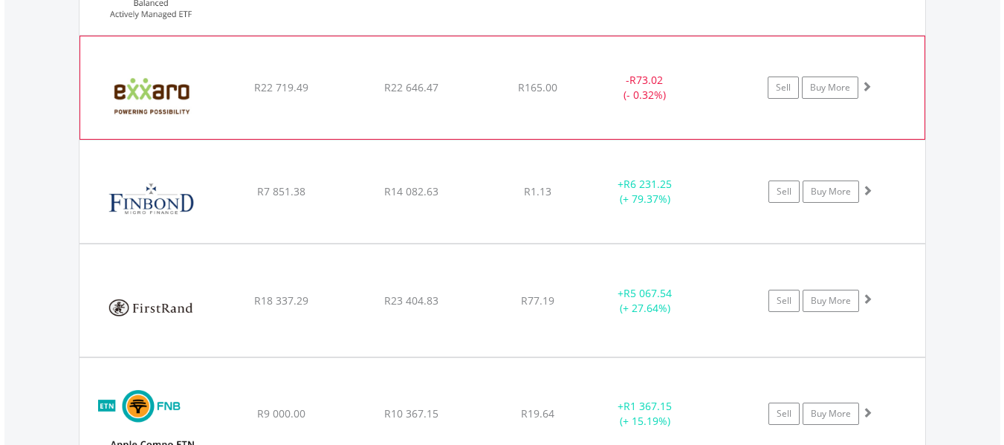  Describe the element at coordinates (537, 413) in the screenshot. I see `span: R19.64` at that location.